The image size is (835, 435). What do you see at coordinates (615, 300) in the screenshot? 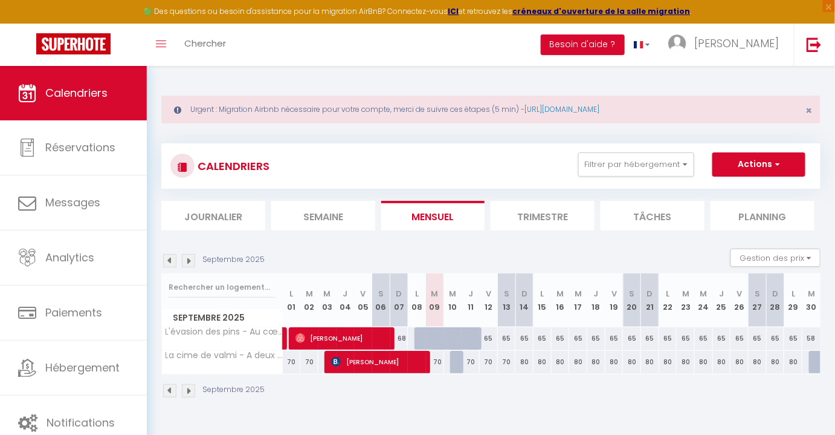
I see `th: 19` at bounding box center [615, 300].